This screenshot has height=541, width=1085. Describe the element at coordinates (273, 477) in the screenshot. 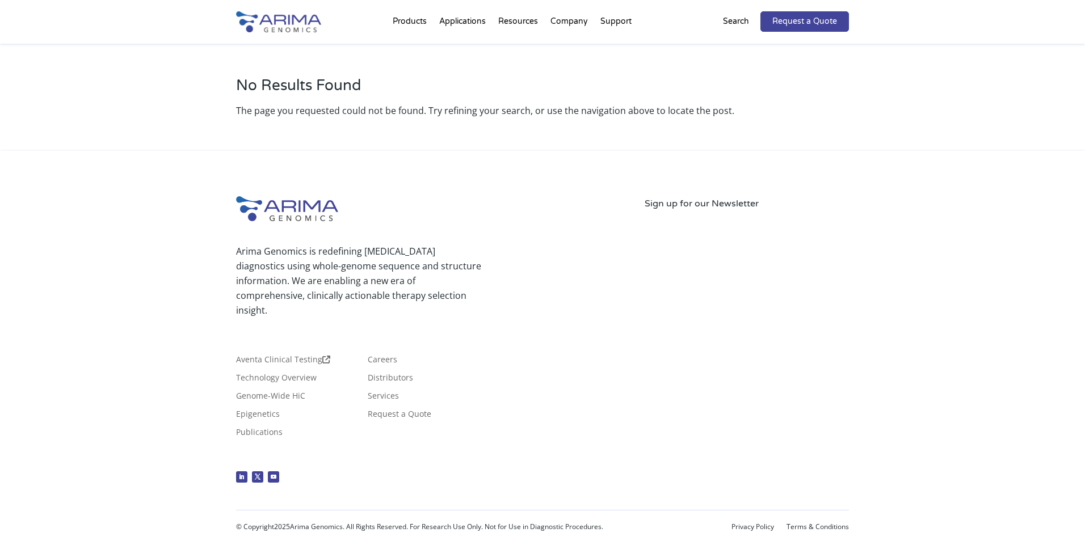

I see `a: Follow on Youtube` at that location.